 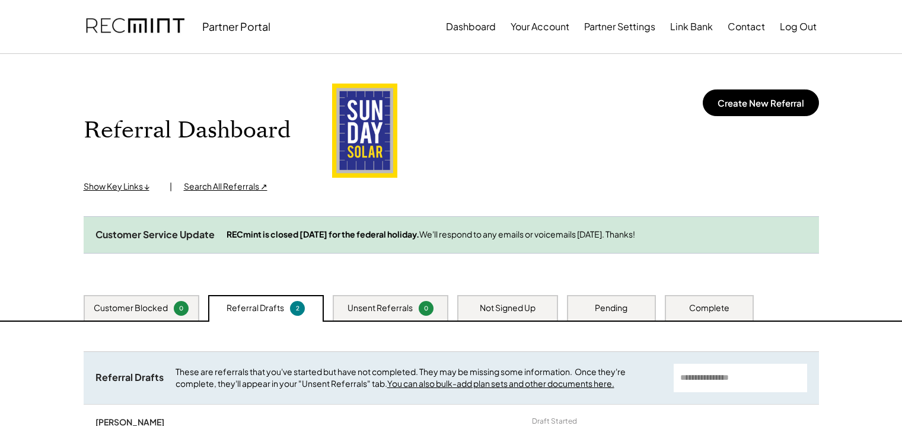 What do you see at coordinates (155, 235) in the screenshot?
I see `div: Customer Service Update` at bounding box center [155, 235].